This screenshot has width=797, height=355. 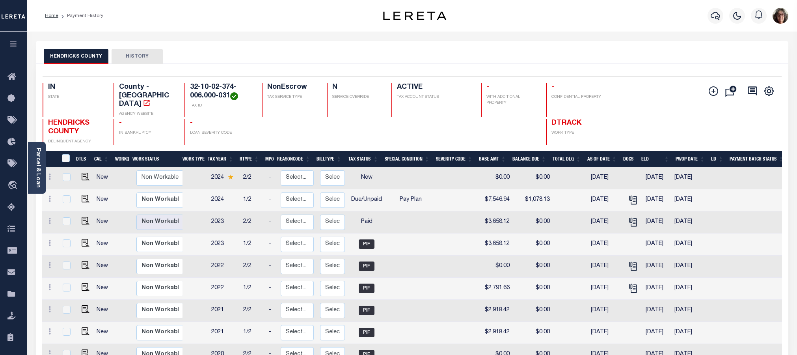 What do you see at coordinates (52, 16) in the screenshot?
I see `a: Home` at bounding box center [52, 16].